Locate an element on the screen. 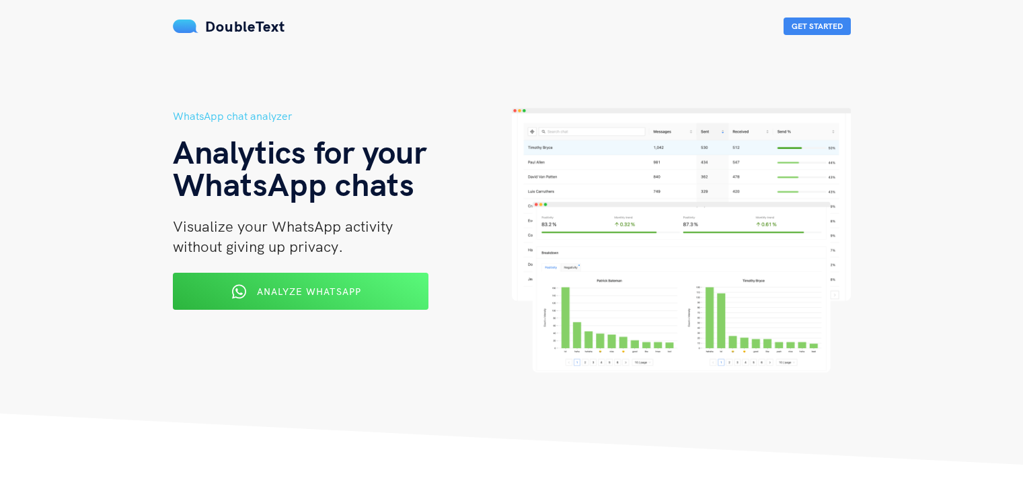  span: without giving up privacy. is located at coordinates (258, 246).